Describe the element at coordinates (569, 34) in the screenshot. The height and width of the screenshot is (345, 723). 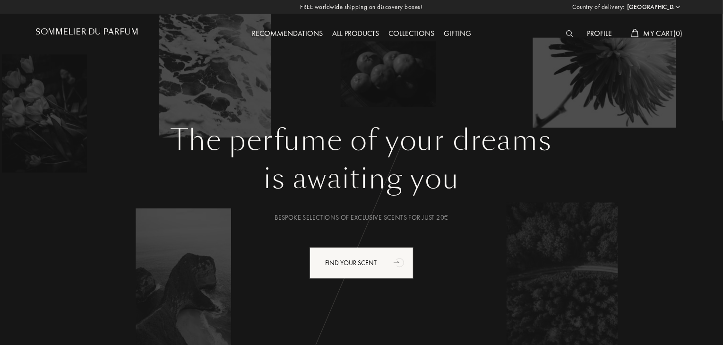
I see `img: search_icn_white.svg` at that location.